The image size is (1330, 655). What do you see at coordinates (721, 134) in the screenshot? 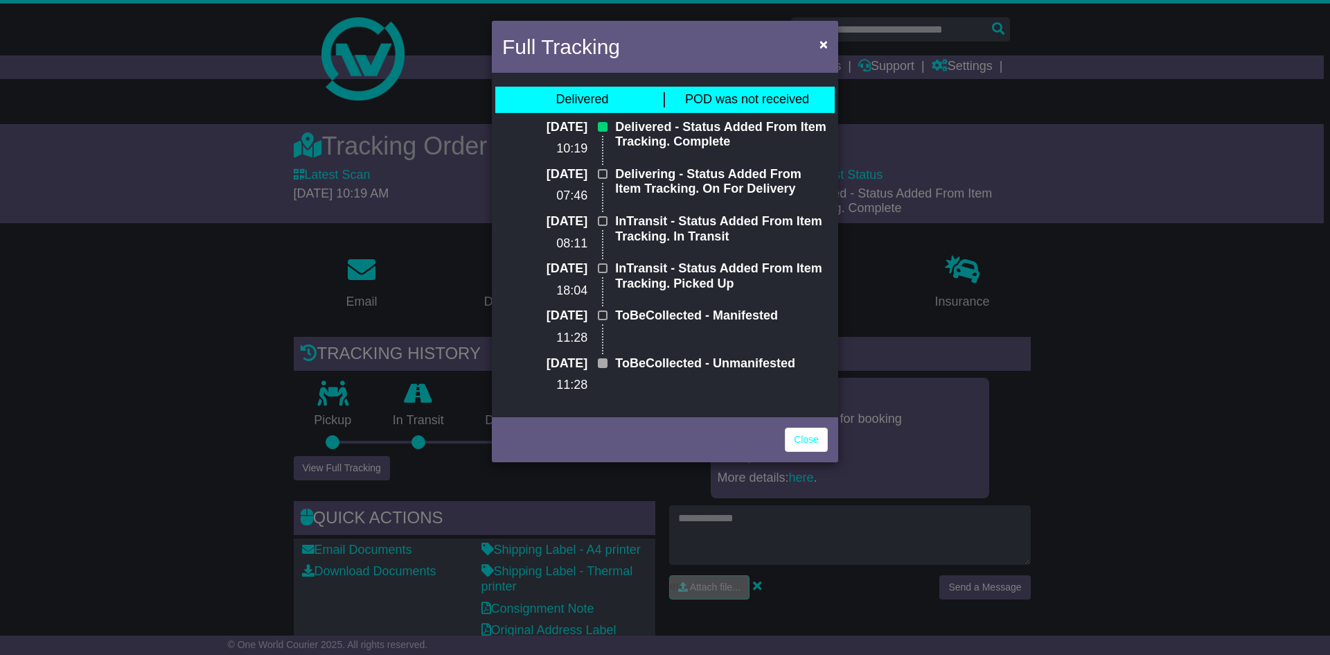
I see `p: Delivered - Status Added From Item Tracking. Complete` at bounding box center [721, 134].